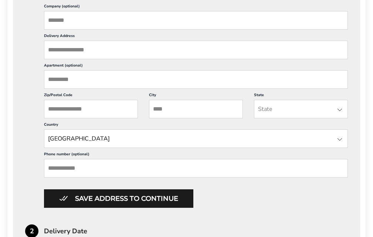 The height and width of the screenshot is (237, 373). I want to click on label: Apartment (optional), so click(196, 66).